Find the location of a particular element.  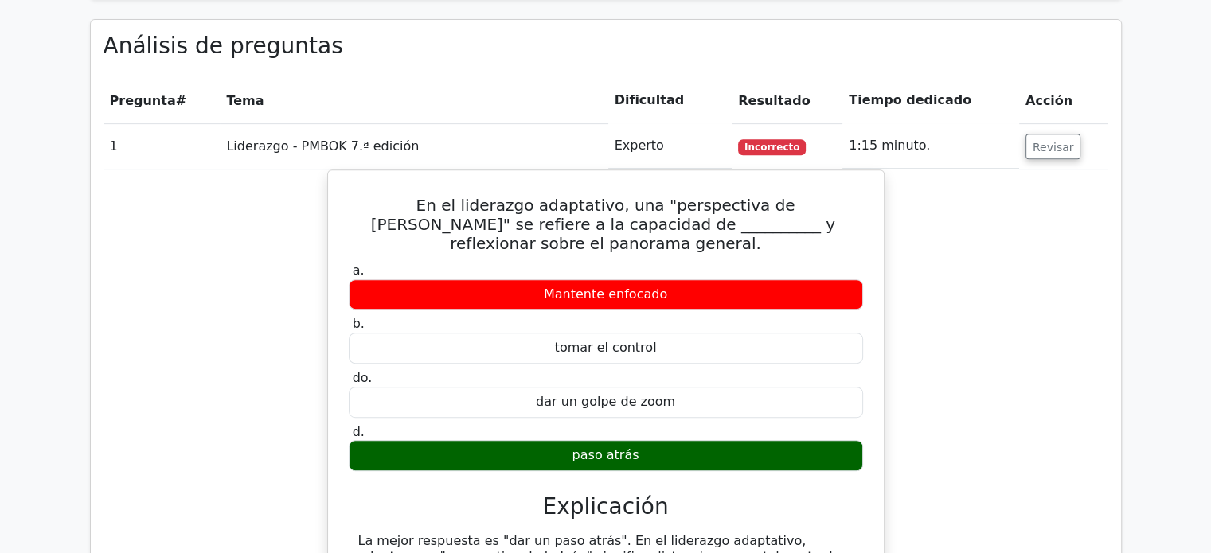

font: 1 is located at coordinates (114, 146).